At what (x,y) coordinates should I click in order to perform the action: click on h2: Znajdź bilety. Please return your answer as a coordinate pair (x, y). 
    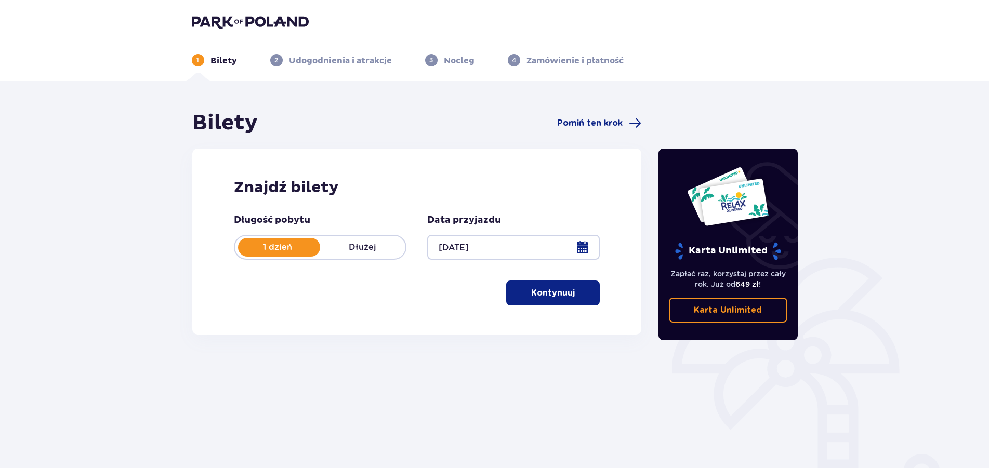
    Looking at the image, I should click on (417, 188).